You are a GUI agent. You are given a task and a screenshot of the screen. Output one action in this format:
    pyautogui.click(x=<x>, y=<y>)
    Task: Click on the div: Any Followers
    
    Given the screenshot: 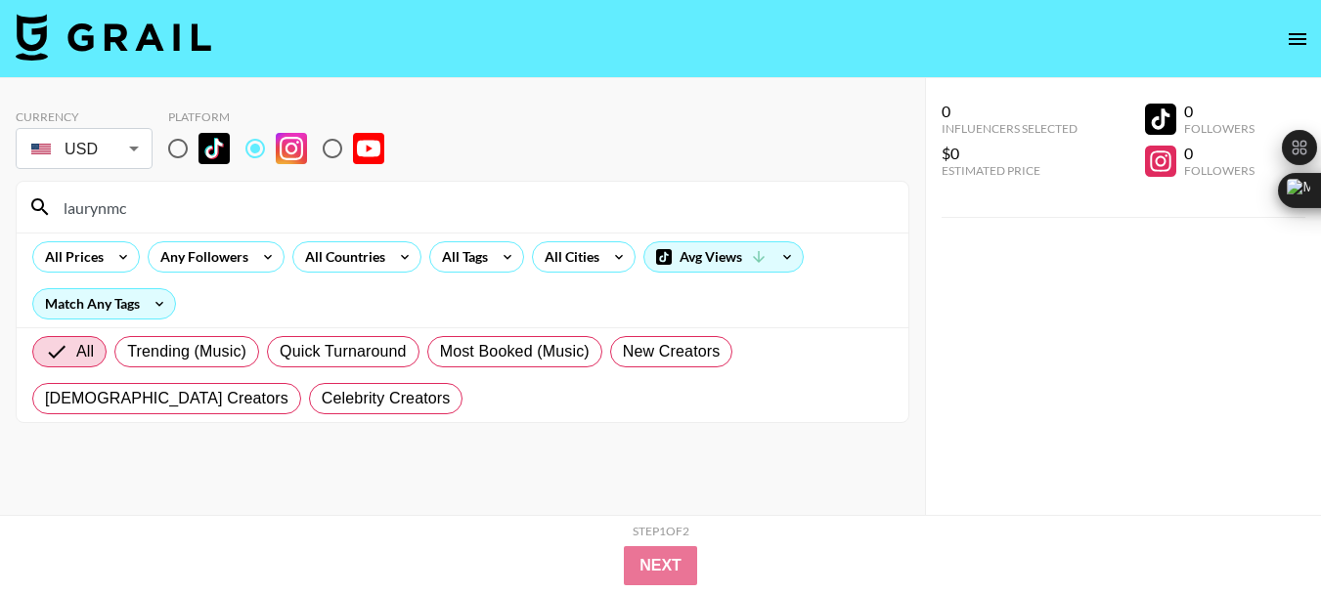 What is the action you would take?
    pyautogui.click(x=200, y=257)
    